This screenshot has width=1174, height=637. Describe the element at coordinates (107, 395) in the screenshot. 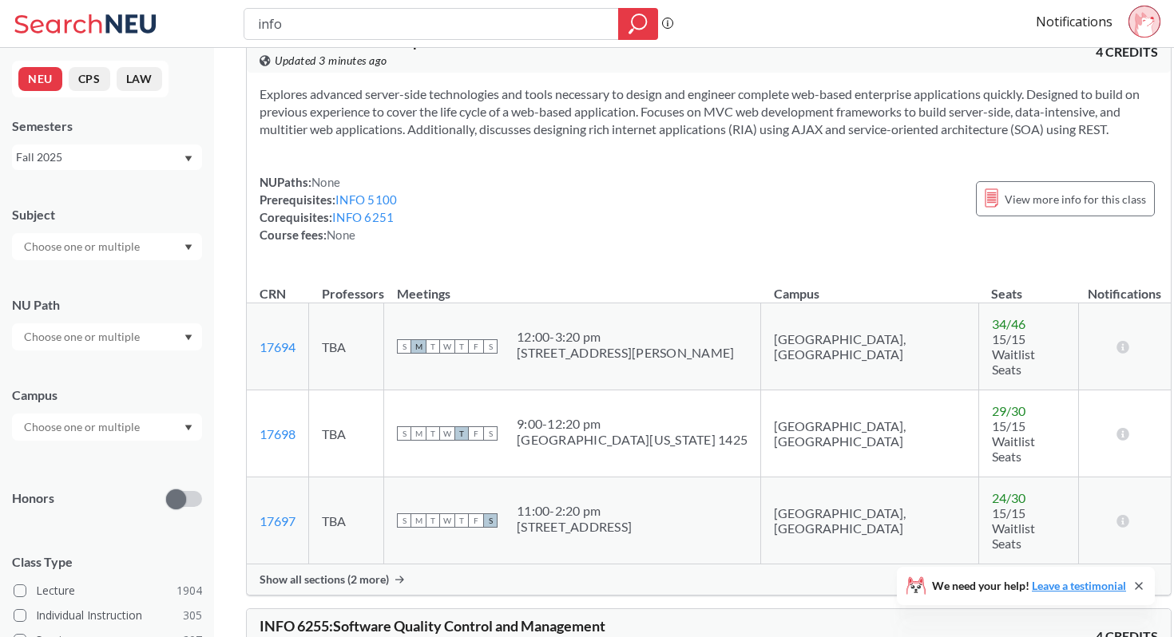

I see `div: Campus` at that location.